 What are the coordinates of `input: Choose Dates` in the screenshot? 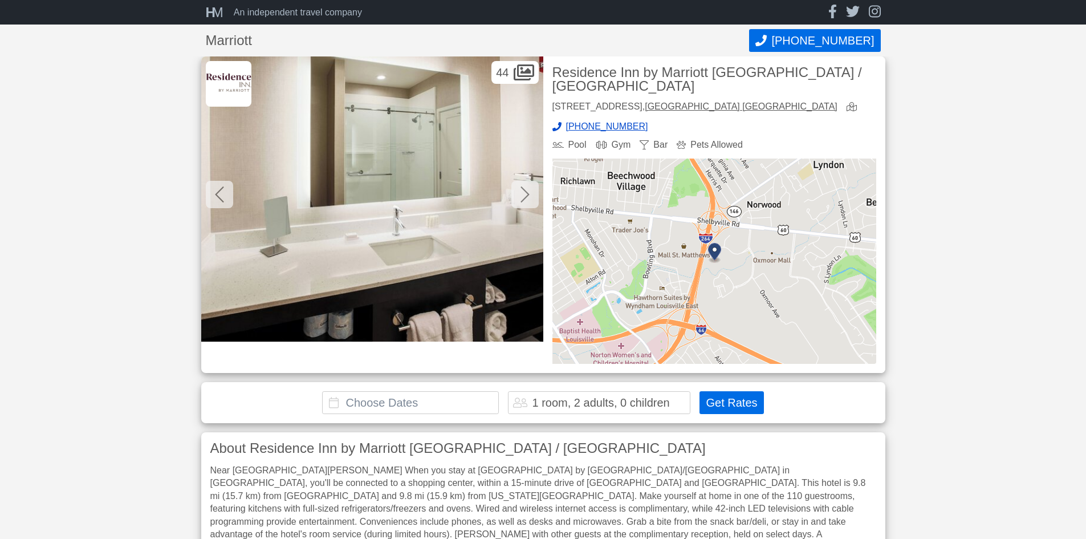 It's located at (410, 402).